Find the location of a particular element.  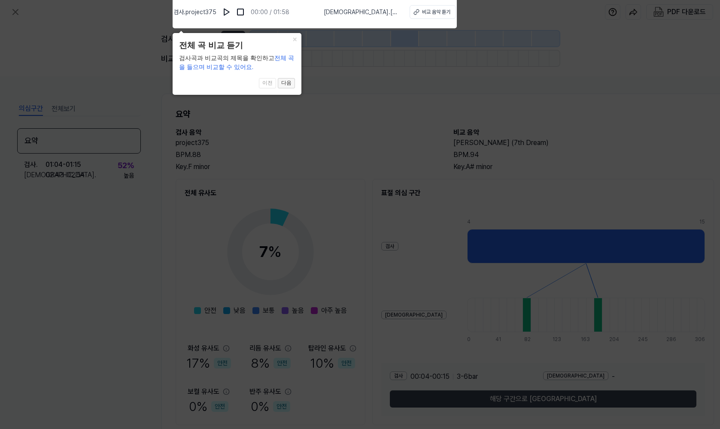

img: play is located at coordinates (227, 12).